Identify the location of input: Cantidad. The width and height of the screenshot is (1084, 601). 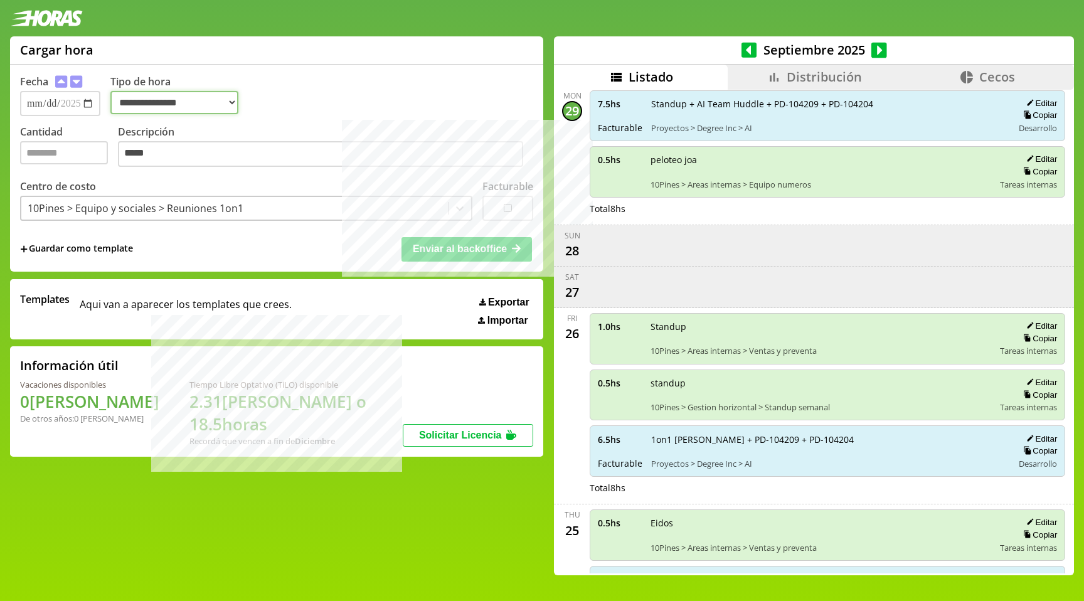
(64, 152).